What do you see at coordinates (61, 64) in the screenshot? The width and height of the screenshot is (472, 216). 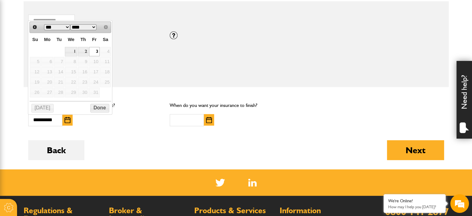 I see `input: Enter your last name` at bounding box center [61, 64].